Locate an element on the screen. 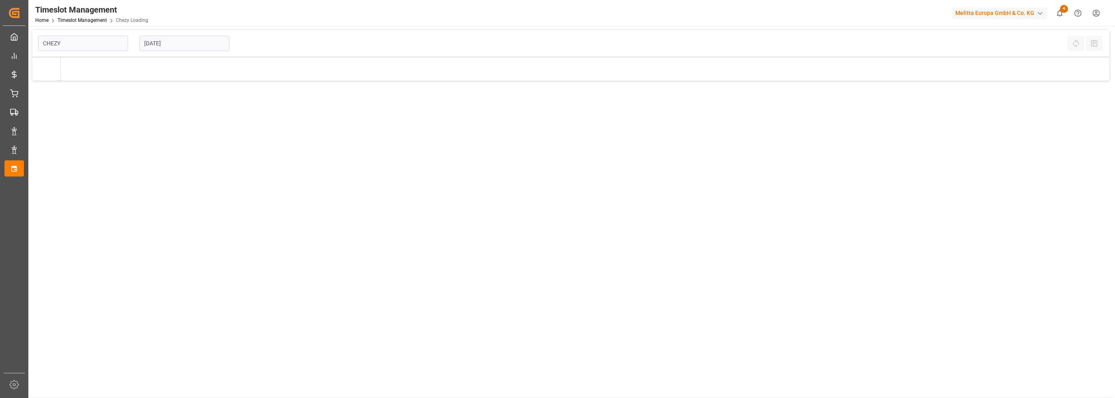  input: DD-MM-YYYY is located at coordinates (184, 43).